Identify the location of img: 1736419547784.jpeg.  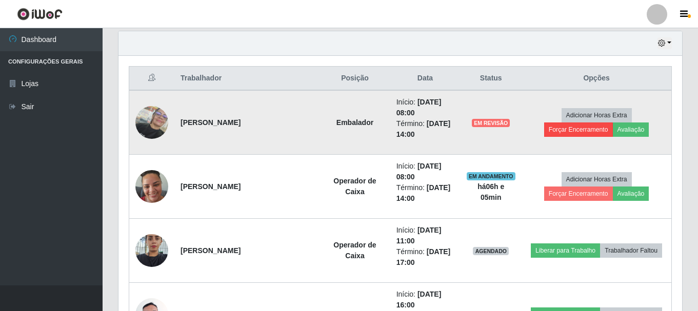
(152, 250).